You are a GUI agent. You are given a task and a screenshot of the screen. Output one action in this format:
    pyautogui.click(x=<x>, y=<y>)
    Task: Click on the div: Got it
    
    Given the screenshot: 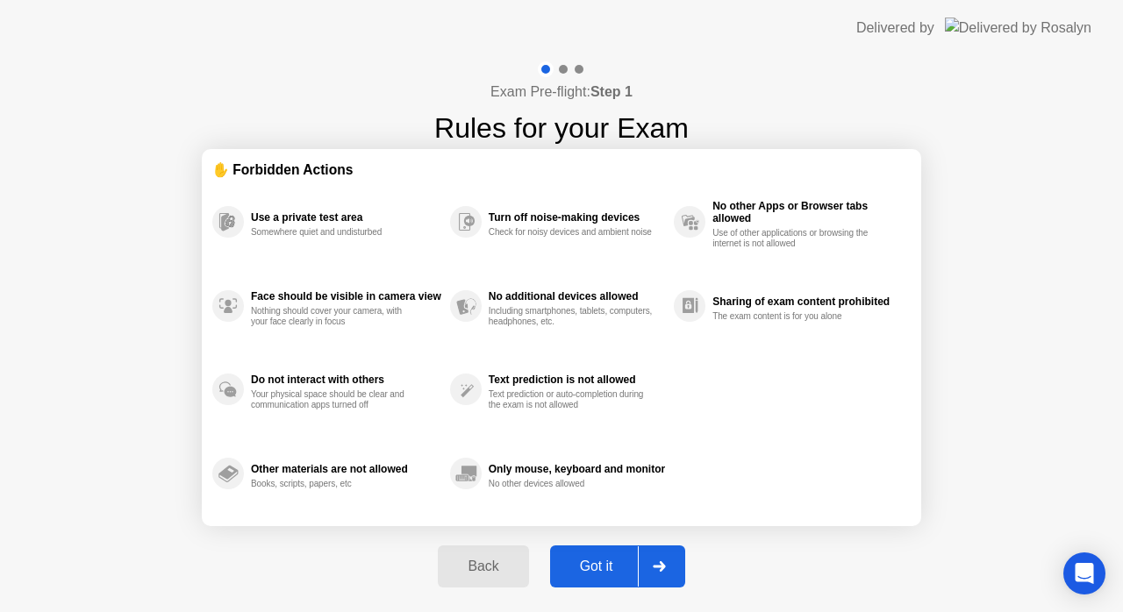 What is the action you would take?
    pyautogui.click(x=596, y=567)
    